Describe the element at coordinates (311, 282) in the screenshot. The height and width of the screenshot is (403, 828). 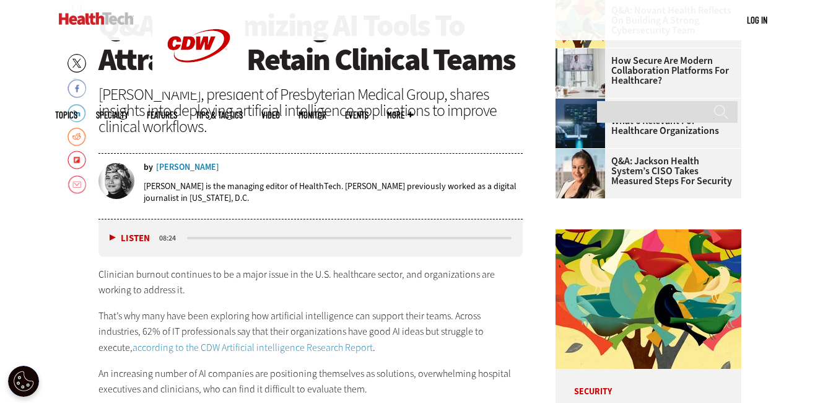
I see `p: Clinician burnout continues to be a major issue in the U.S. healthcare sector, and organizations ...` at that location.